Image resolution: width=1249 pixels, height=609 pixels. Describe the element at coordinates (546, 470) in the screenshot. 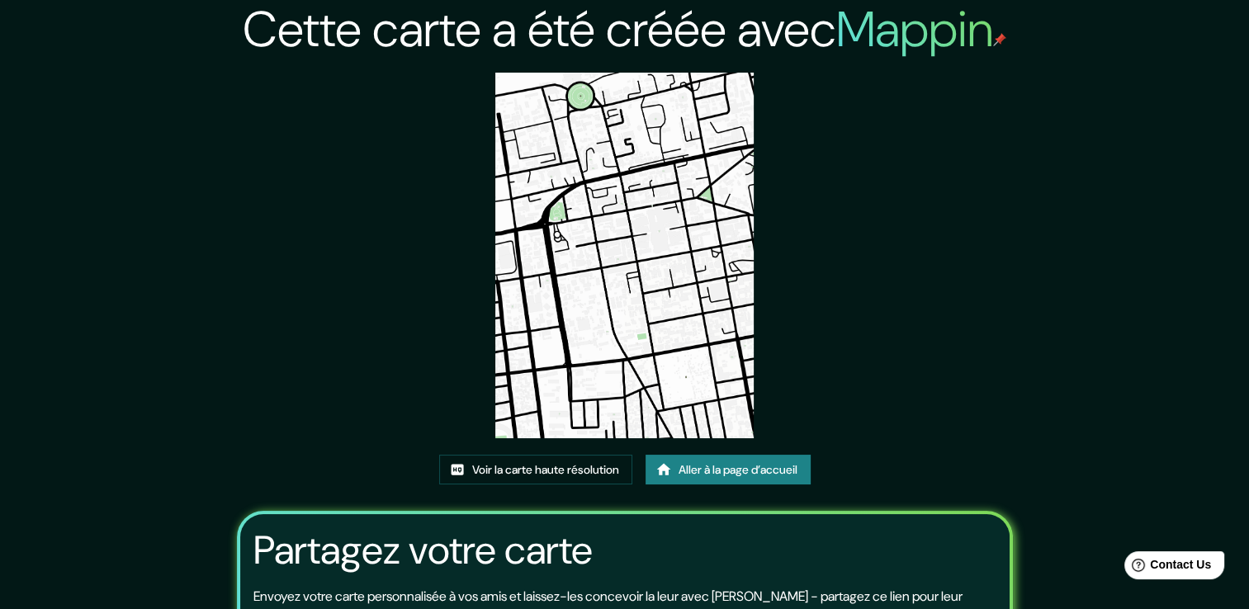

I see `font: Voir la carte haute résolution` at that location.